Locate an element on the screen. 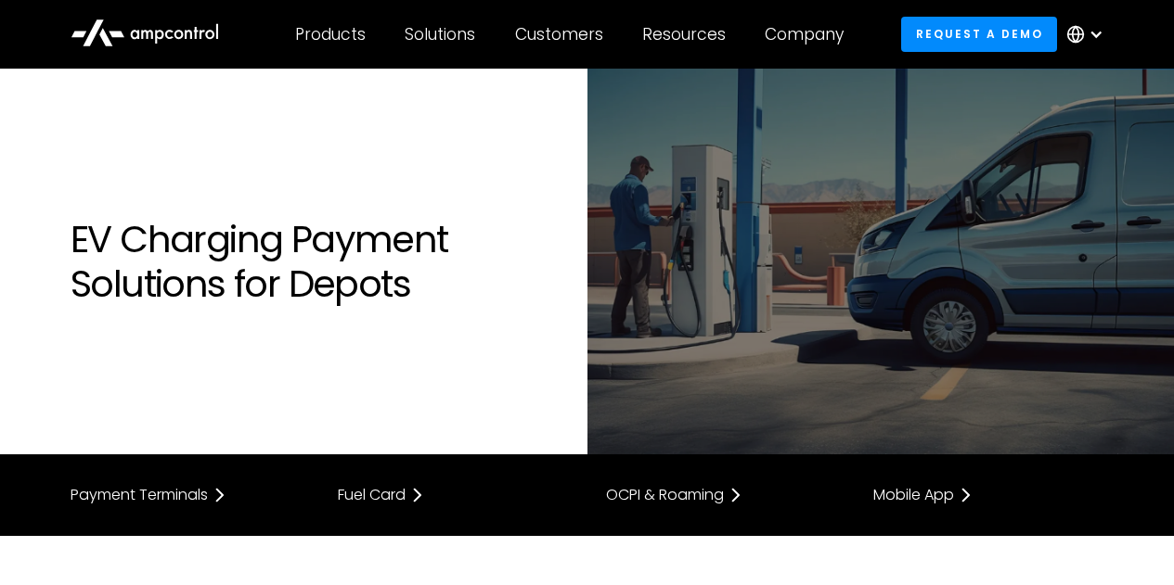 The image size is (1174, 585). div: Customers is located at coordinates (559, 34).